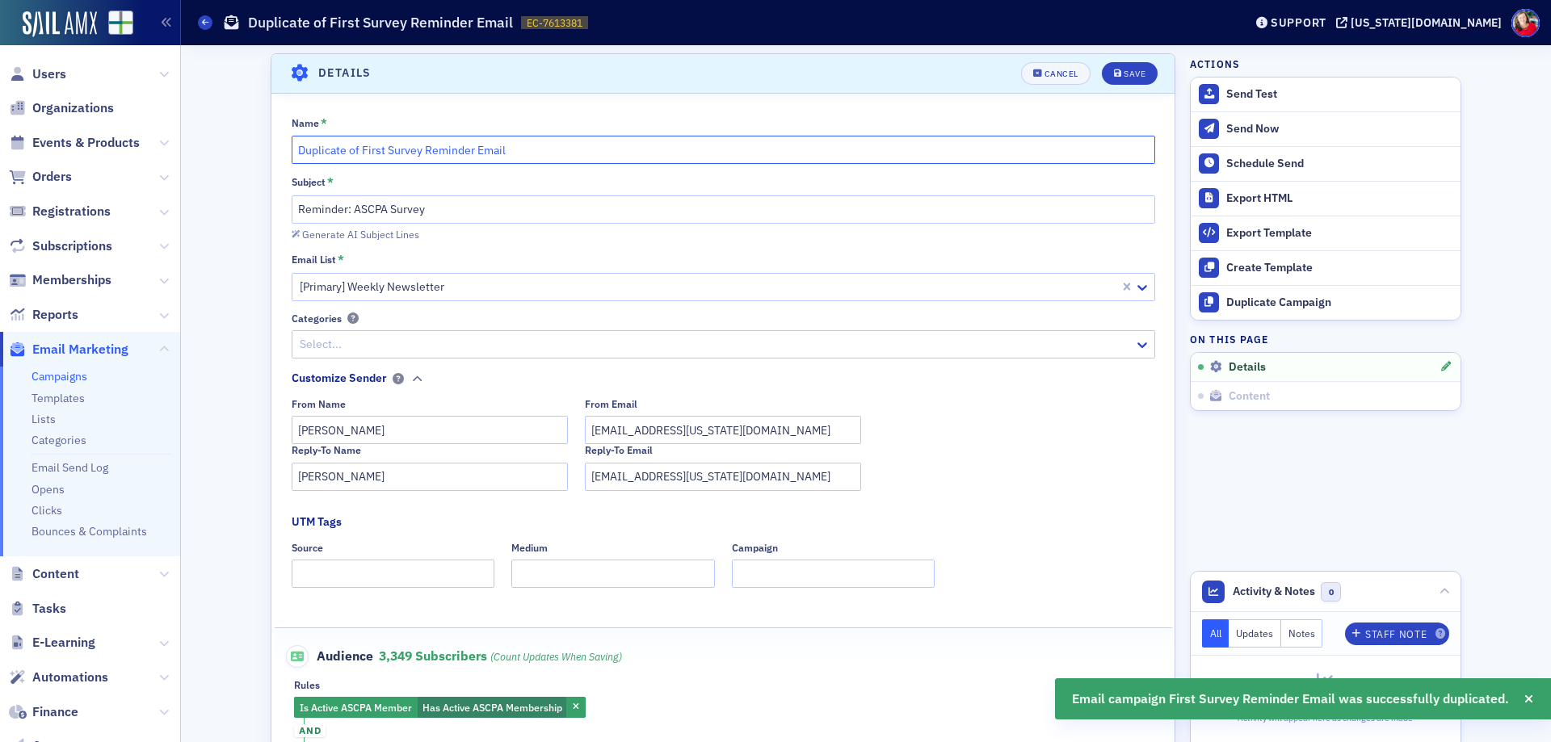 This screenshot has width=1551, height=742. What do you see at coordinates (1215, 633) in the screenshot?
I see `button: All` at bounding box center [1215, 633].